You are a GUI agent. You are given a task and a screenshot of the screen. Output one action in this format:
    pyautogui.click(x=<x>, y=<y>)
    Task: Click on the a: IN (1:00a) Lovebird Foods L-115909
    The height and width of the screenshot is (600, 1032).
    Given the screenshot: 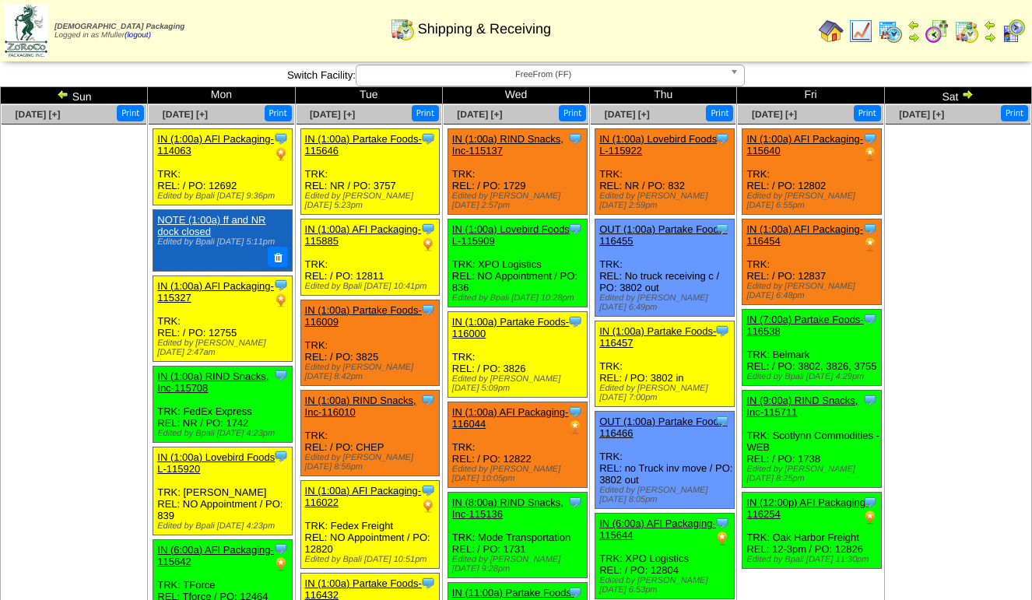 What is the action you would take?
    pyautogui.click(x=511, y=235)
    